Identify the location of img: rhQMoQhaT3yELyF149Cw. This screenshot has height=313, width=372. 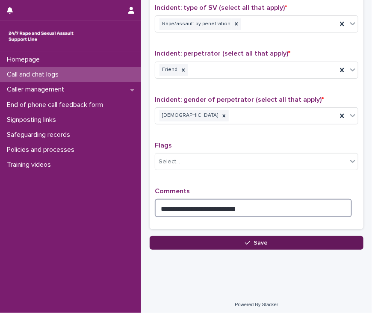
(41, 36).